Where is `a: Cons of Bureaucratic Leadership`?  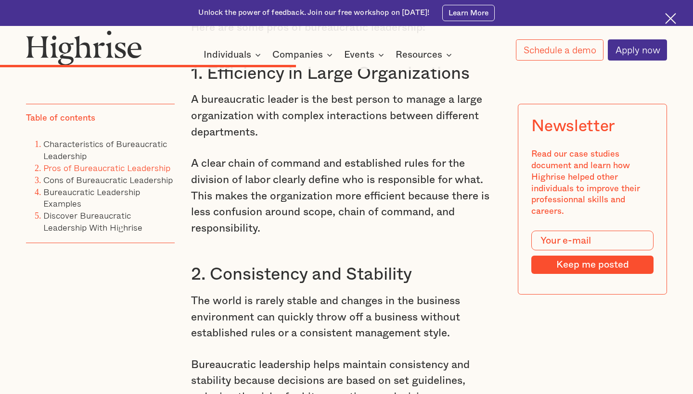 a: Cons of Bureaucratic Leadership is located at coordinates (108, 180).